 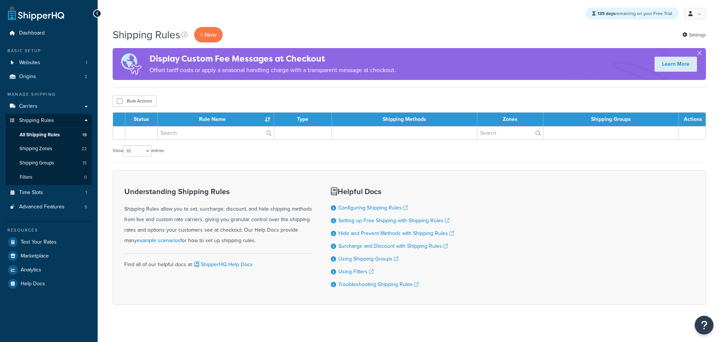 What do you see at coordinates (49, 284) in the screenshot?
I see `li: Help Docs` at bounding box center [49, 284].